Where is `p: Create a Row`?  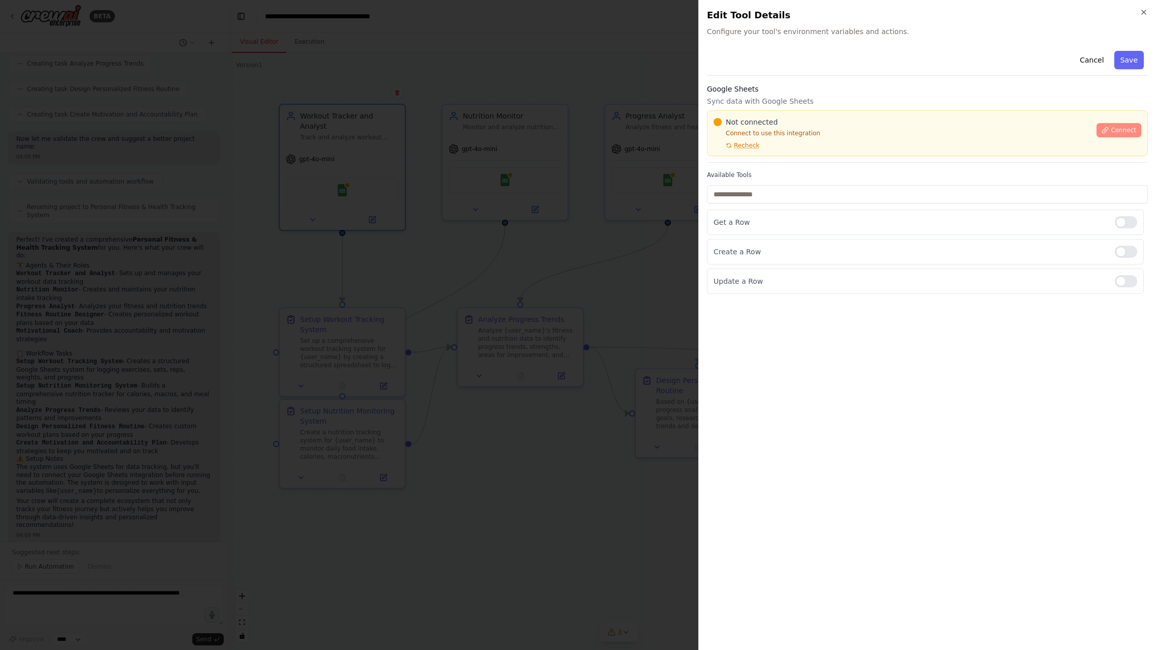 p: Create a Row is located at coordinates (910, 252).